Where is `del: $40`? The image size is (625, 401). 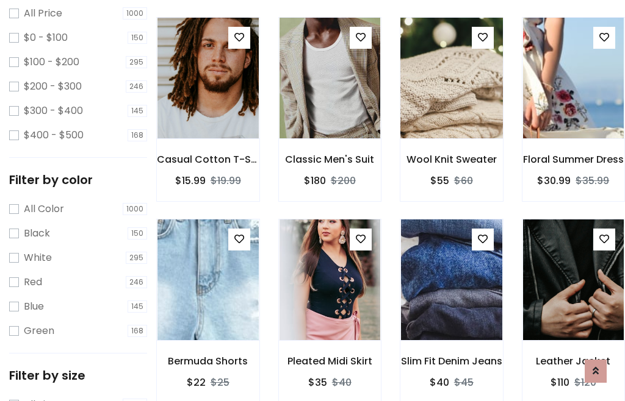
del: $40 is located at coordinates (342, 382).